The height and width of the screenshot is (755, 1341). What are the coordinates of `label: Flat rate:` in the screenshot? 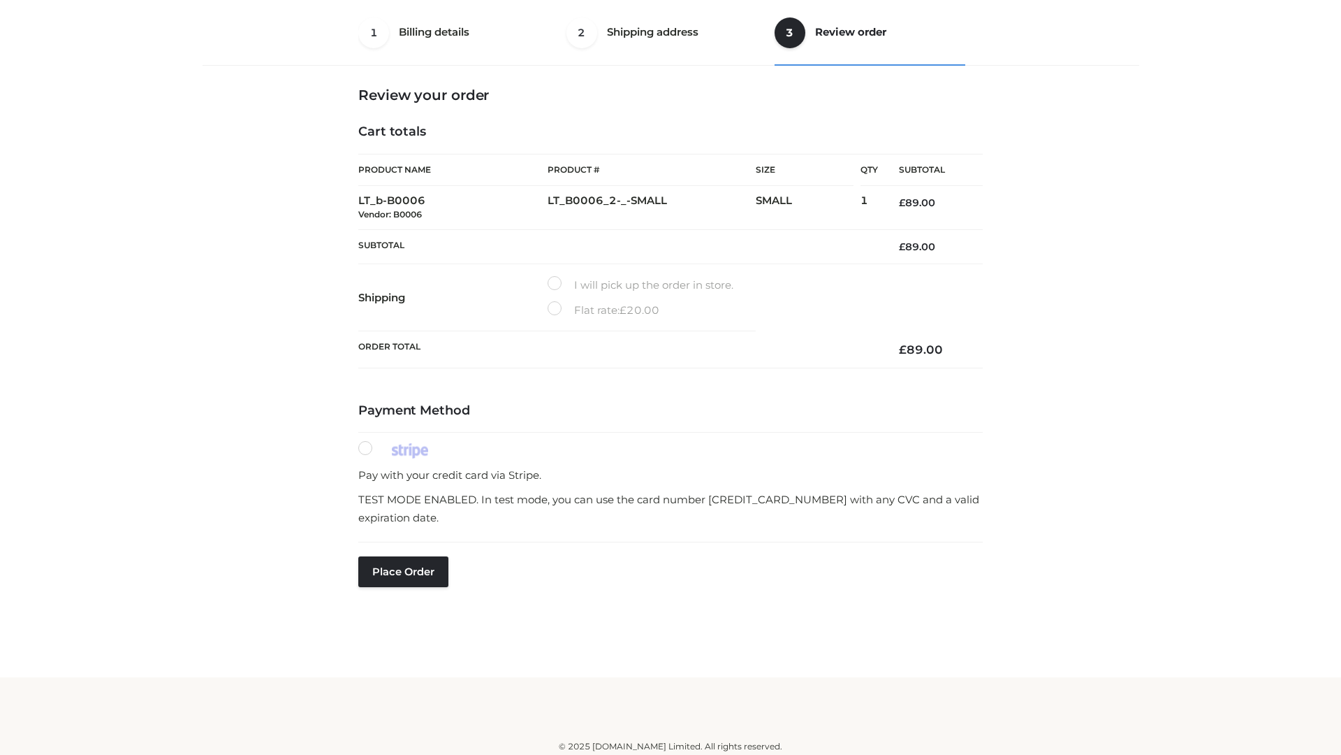 It's located at (604, 310).